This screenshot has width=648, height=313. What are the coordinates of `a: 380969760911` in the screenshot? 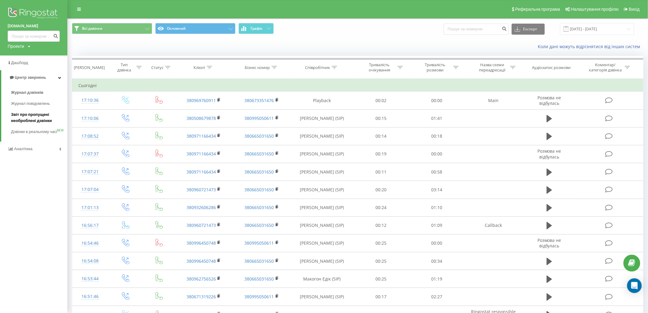 It's located at (201, 100).